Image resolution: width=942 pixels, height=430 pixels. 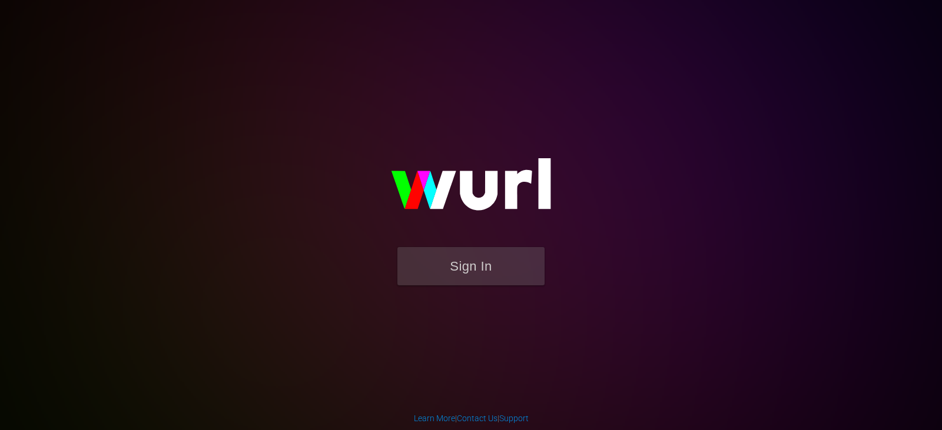 I want to click on img: wurl-logo-on-black-223613ac3d8ba8fe6dc639794a292ebdb59501304c7dfd60c99c58986ef67473.svg, so click(x=471, y=190).